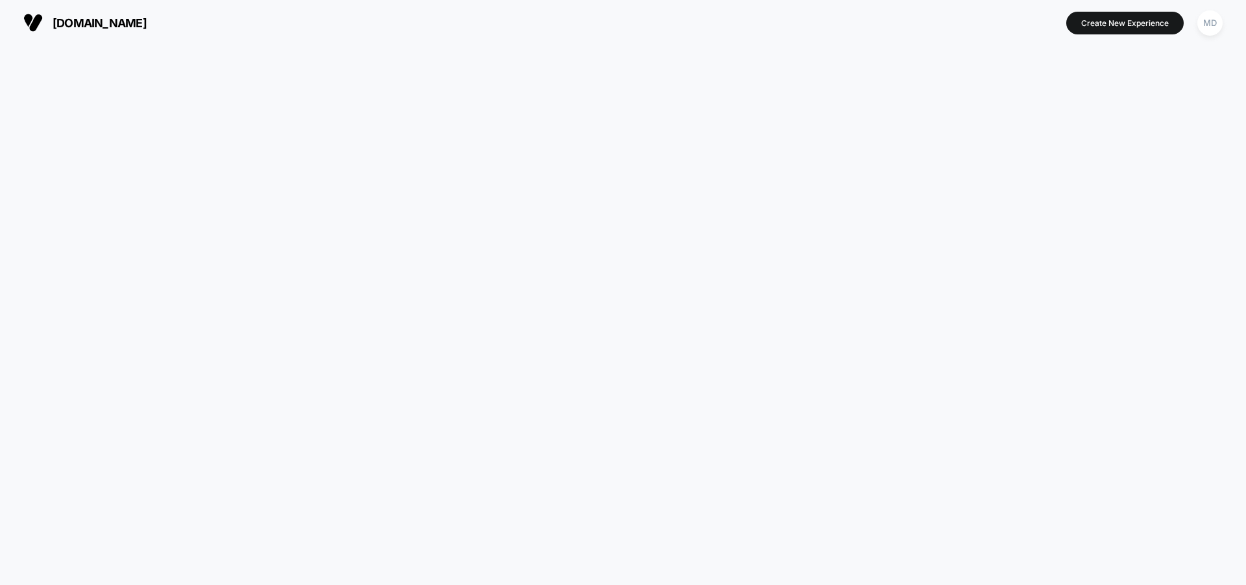 This screenshot has height=585, width=1246. What do you see at coordinates (1209, 23) in the screenshot?
I see `button: MD` at bounding box center [1209, 23].